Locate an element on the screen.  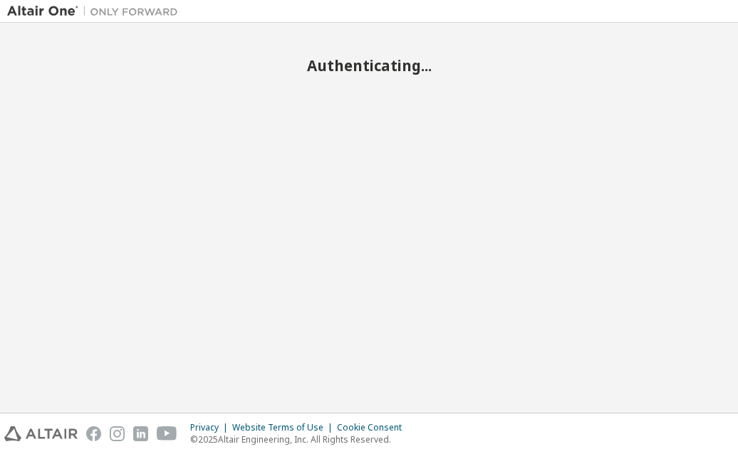
h2: Authenticating... is located at coordinates (369, 66).